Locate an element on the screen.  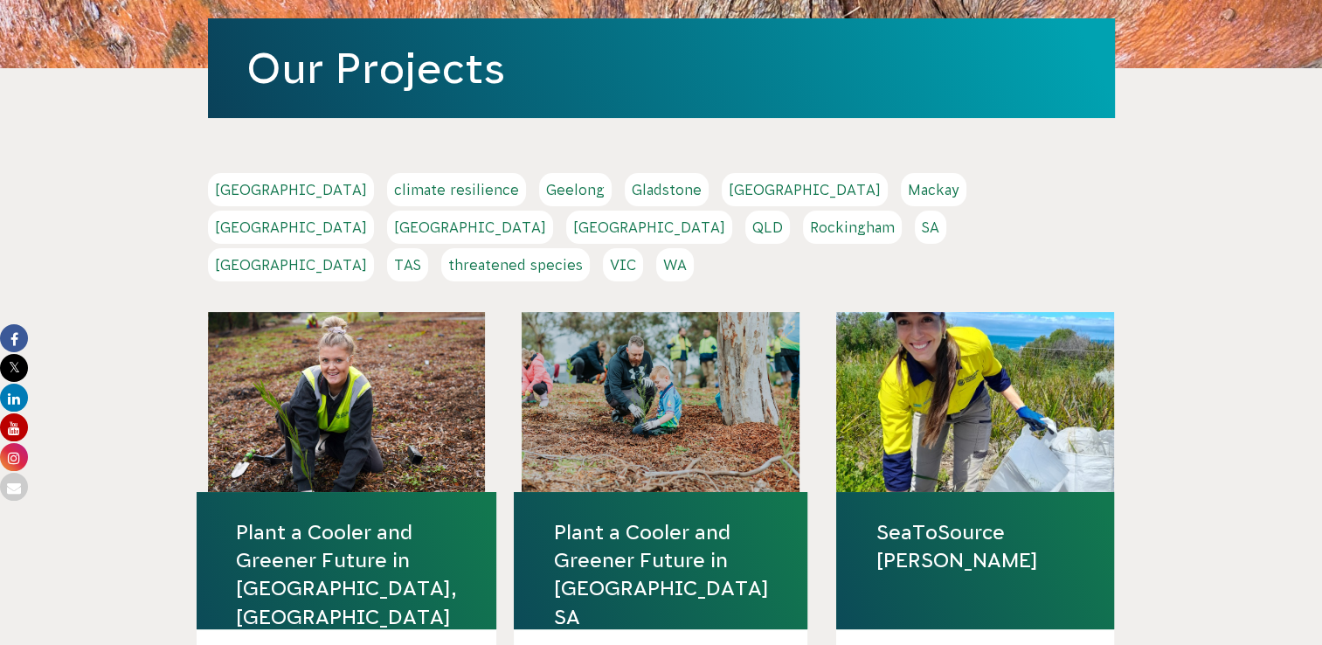
a: VIC is located at coordinates (623, 265).